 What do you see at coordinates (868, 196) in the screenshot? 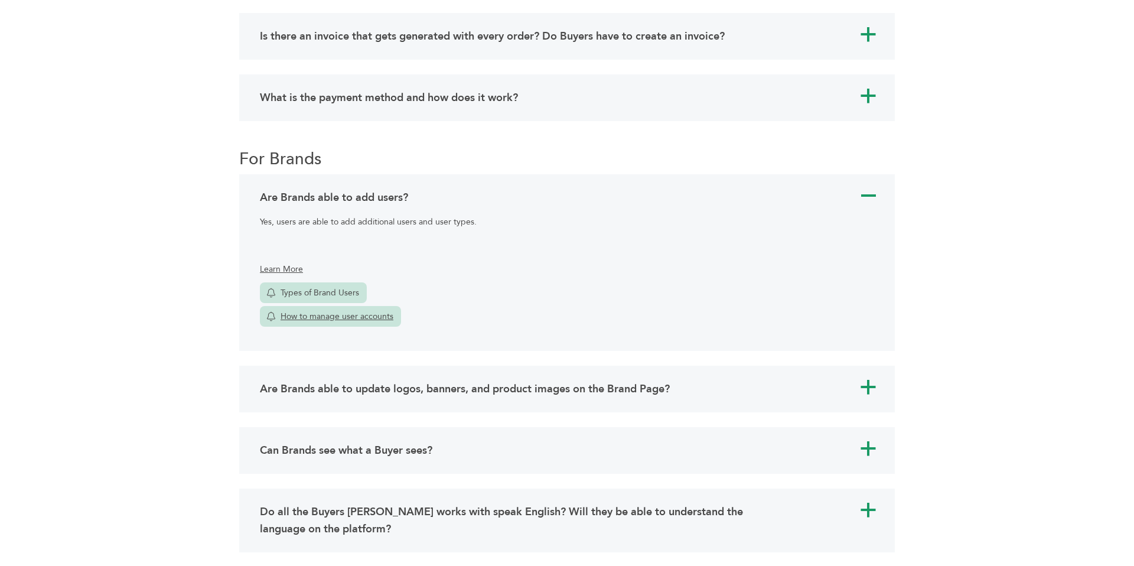
I see `span: A` at bounding box center [868, 196].